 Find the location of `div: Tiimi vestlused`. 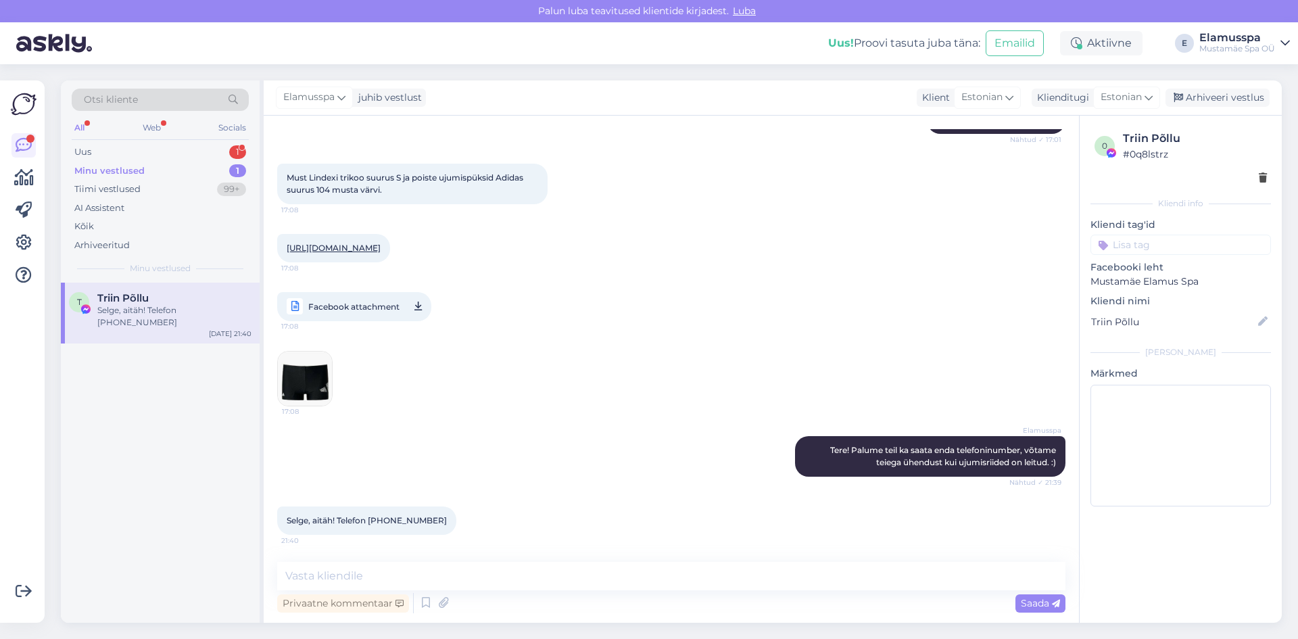

div: Tiimi vestlused is located at coordinates (107, 189).